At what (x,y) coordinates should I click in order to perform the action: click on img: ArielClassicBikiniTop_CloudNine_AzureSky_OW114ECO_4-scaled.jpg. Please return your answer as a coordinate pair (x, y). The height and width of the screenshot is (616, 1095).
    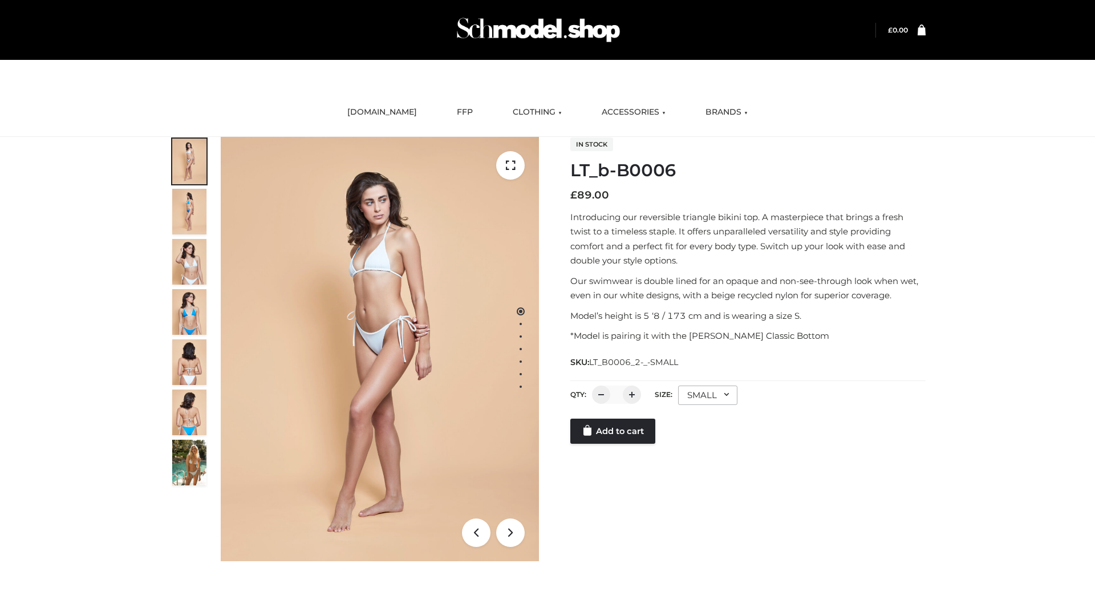
    Looking at the image, I should click on (189, 312).